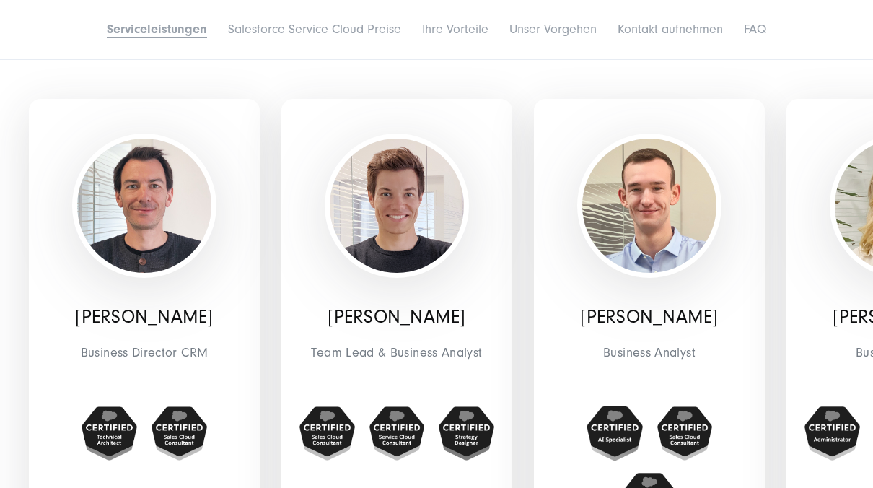 Image resolution: width=873 pixels, height=488 pixels. What do you see at coordinates (397, 228) in the screenshot?
I see `img: Philipp Truß - Business Analyst - Salesforce Agentur SUNZINET` at bounding box center [397, 228].